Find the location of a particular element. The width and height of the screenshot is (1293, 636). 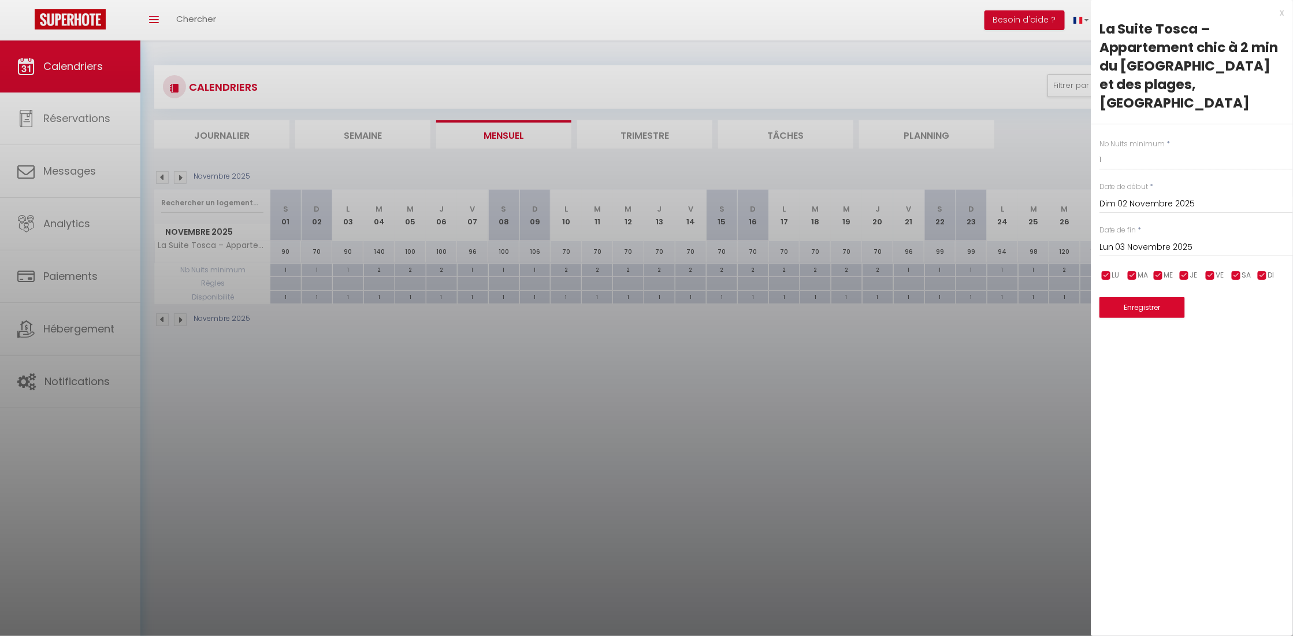

label: Date de début is located at coordinates (1124, 187).